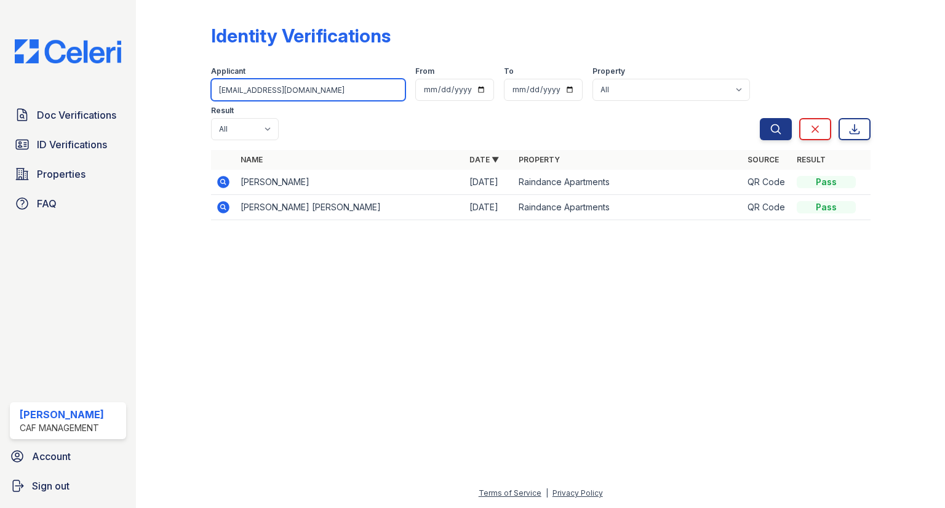 The height and width of the screenshot is (508, 945). I want to click on span: Properties, so click(61, 174).